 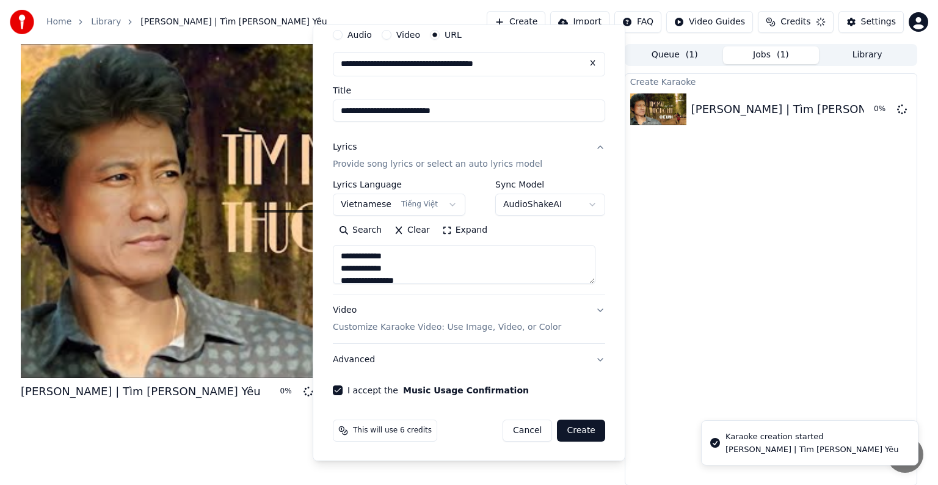 I want to click on button: Clear, so click(x=412, y=230).